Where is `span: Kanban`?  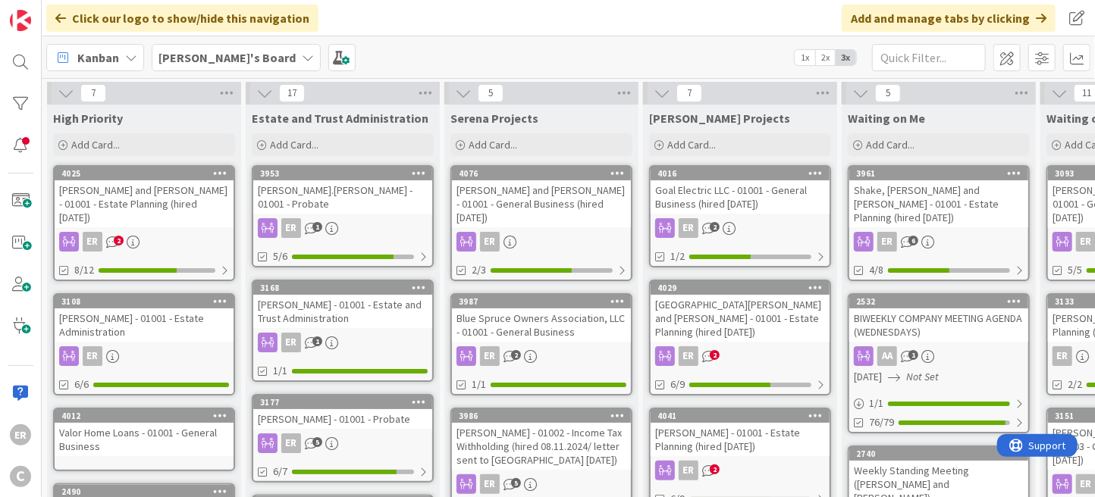
span: Kanban is located at coordinates (98, 58).